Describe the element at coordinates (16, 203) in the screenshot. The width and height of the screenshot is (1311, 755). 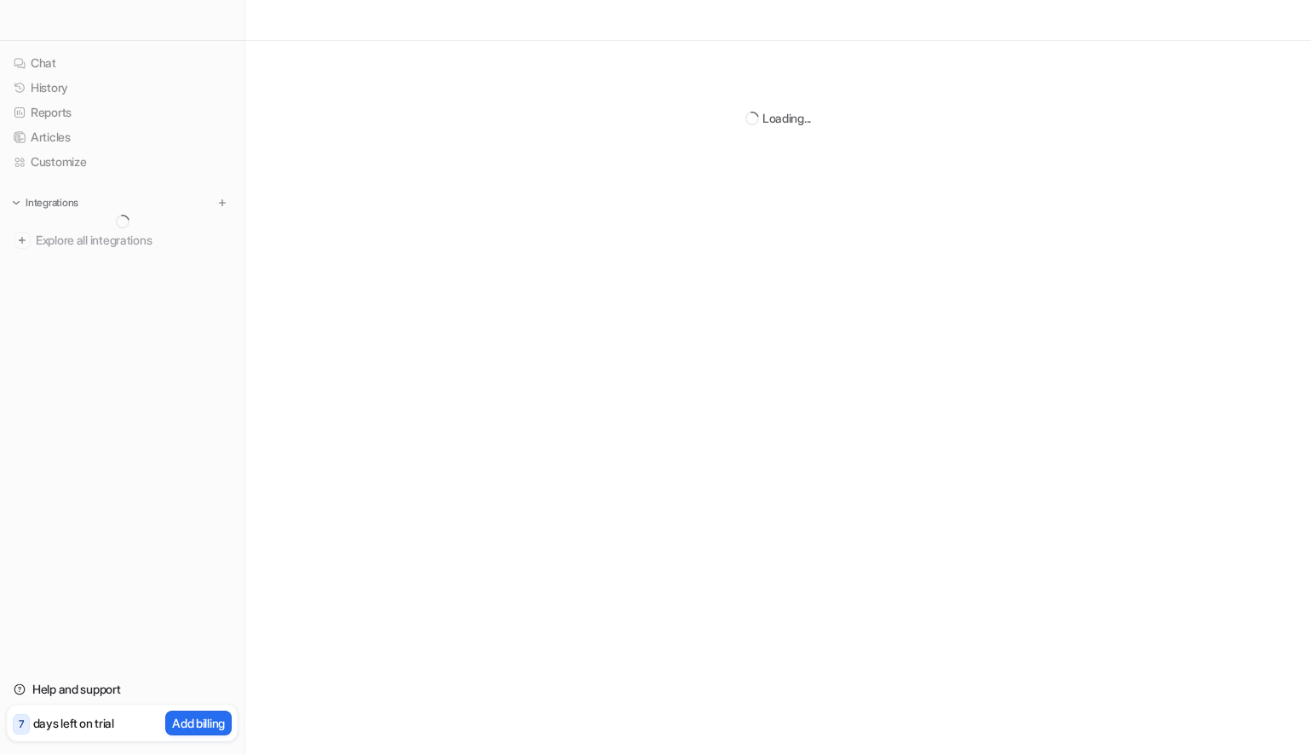
I see `img: expand menu` at that location.